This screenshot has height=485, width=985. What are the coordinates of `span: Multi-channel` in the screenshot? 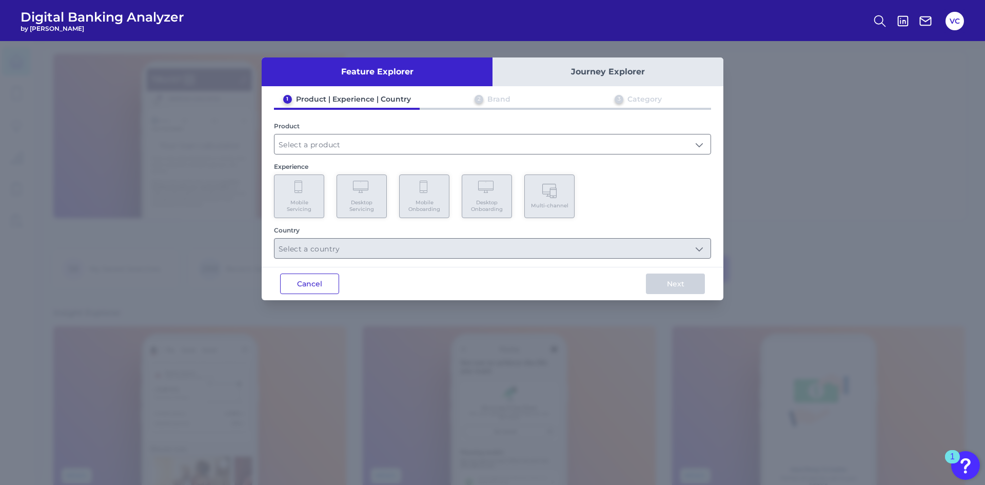 It's located at (550, 205).